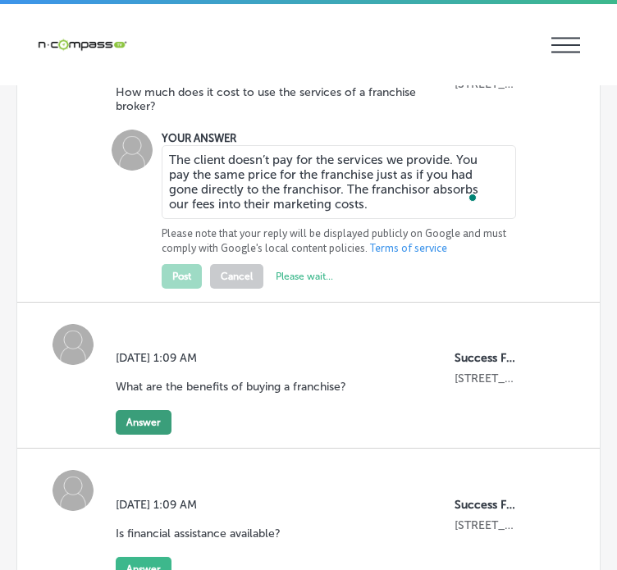 The width and height of the screenshot is (617, 570). I want to click on p: Please note that your reply will be displayed publicly on Google and must comply with Google's lo..., so click(339, 241).